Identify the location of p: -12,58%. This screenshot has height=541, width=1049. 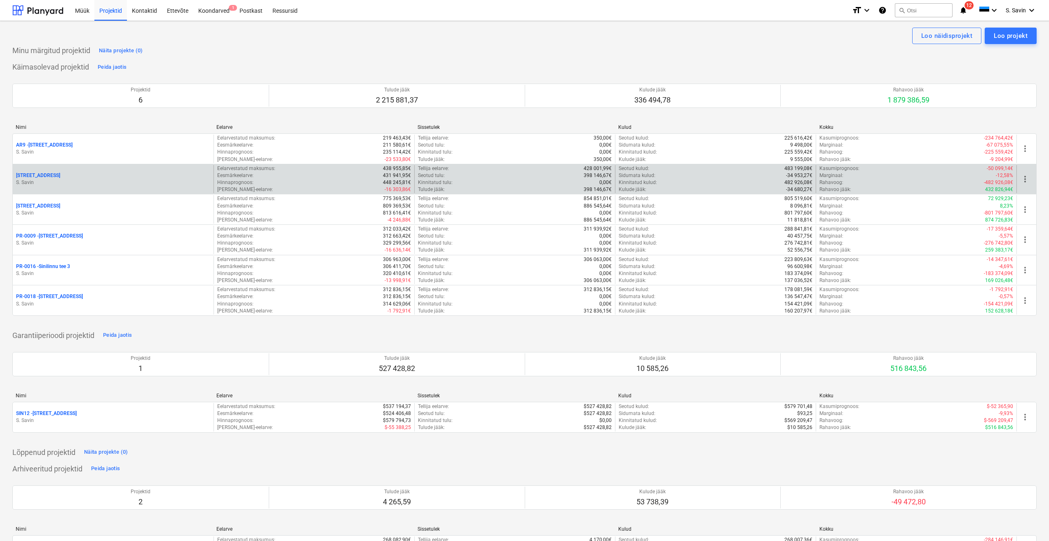
(1004, 176).